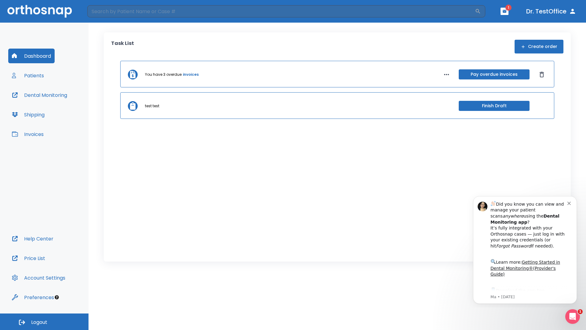 This screenshot has width=586, height=330. What do you see at coordinates (33, 297) in the screenshot?
I see `a: Preferences` at bounding box center [33, 297].